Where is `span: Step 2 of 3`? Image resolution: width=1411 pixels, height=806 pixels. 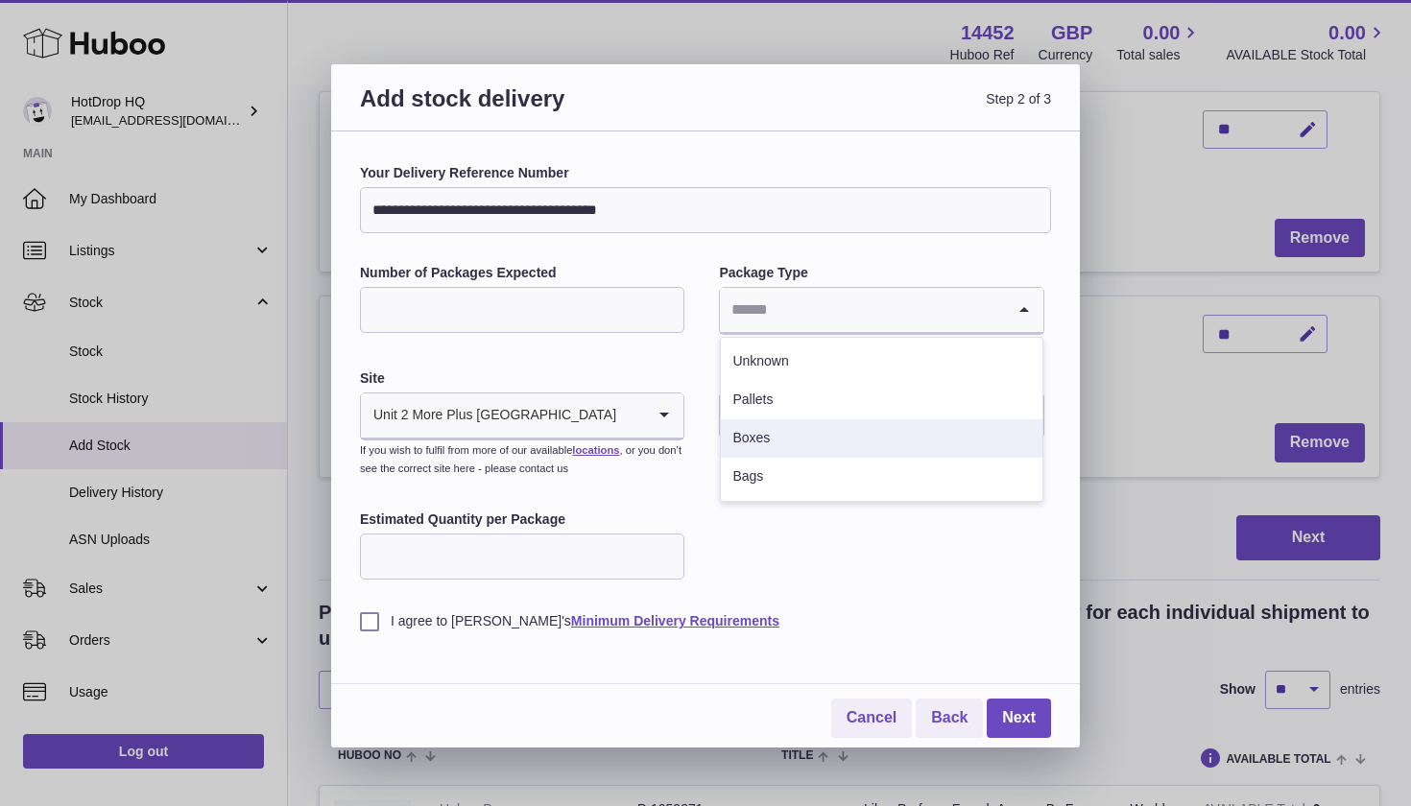 span: Step 2 of 3 is located at coordinates (878, 109).